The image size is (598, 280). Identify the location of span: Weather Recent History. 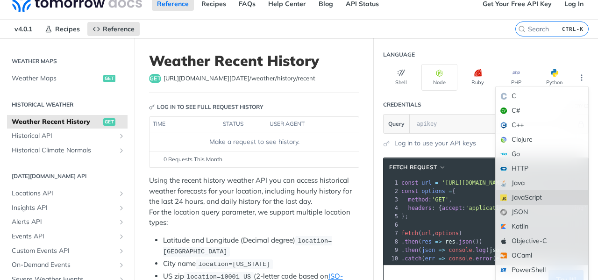
(56, 122).